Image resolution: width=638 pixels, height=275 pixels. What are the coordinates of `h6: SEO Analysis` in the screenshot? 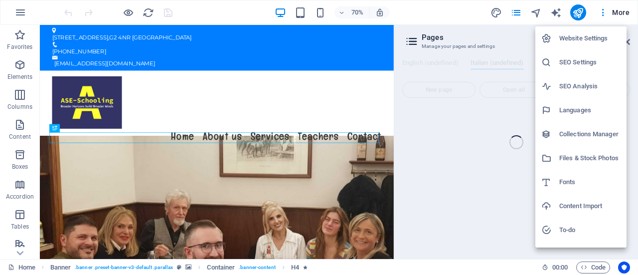 It's located at (589, 86).